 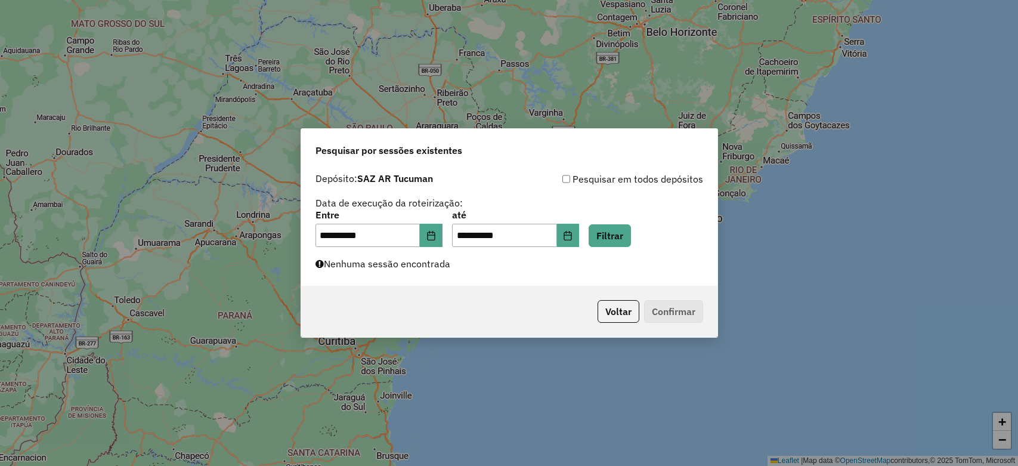 I want to click on span: Pesquisar por sessões existentes, so click(x=389, y=150).